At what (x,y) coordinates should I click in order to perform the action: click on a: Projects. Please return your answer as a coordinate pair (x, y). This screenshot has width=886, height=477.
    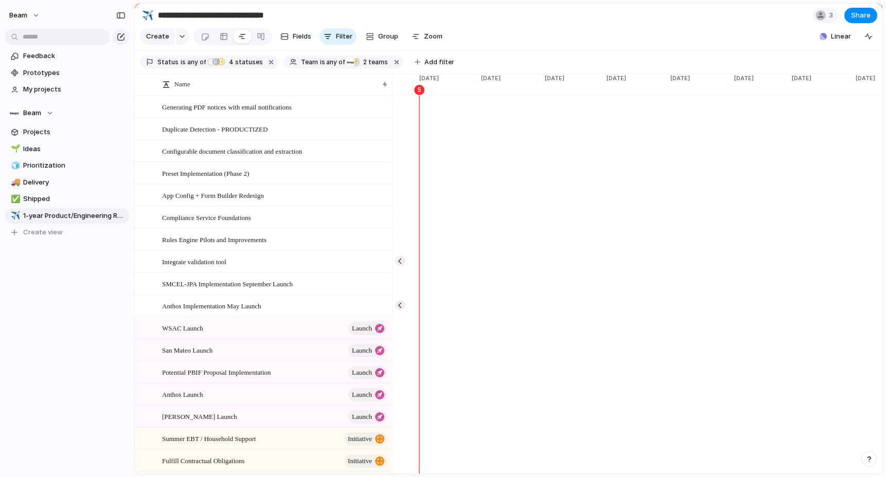
    Looking at the image, I should click on (67, 132).